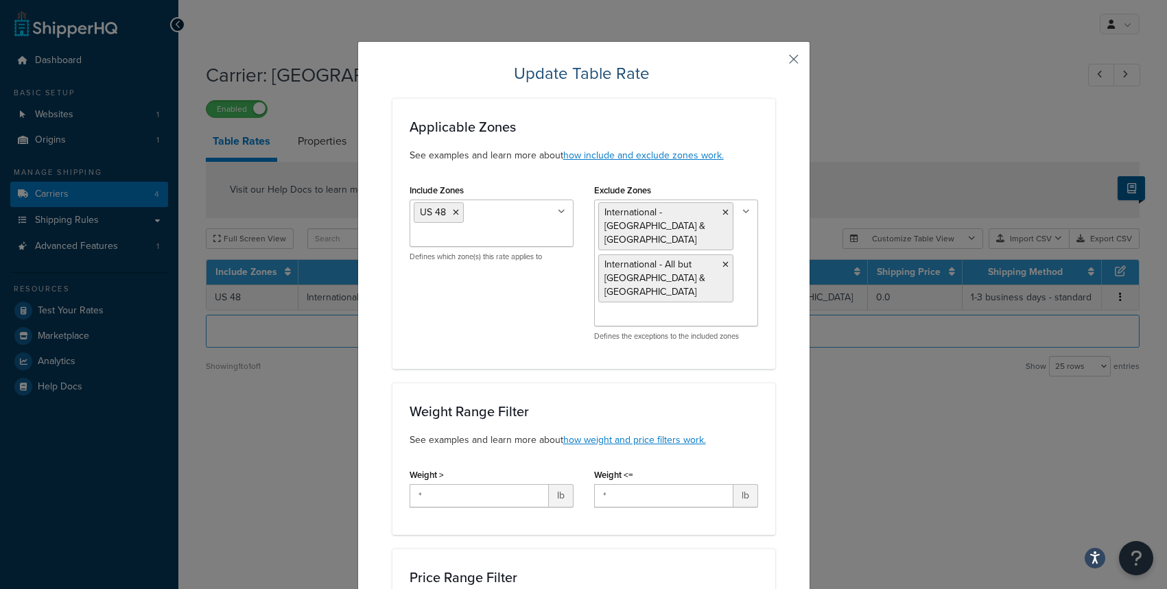 The image size is (1167, 589). I want to click on label: Exclude Zones, so click(622, 190).